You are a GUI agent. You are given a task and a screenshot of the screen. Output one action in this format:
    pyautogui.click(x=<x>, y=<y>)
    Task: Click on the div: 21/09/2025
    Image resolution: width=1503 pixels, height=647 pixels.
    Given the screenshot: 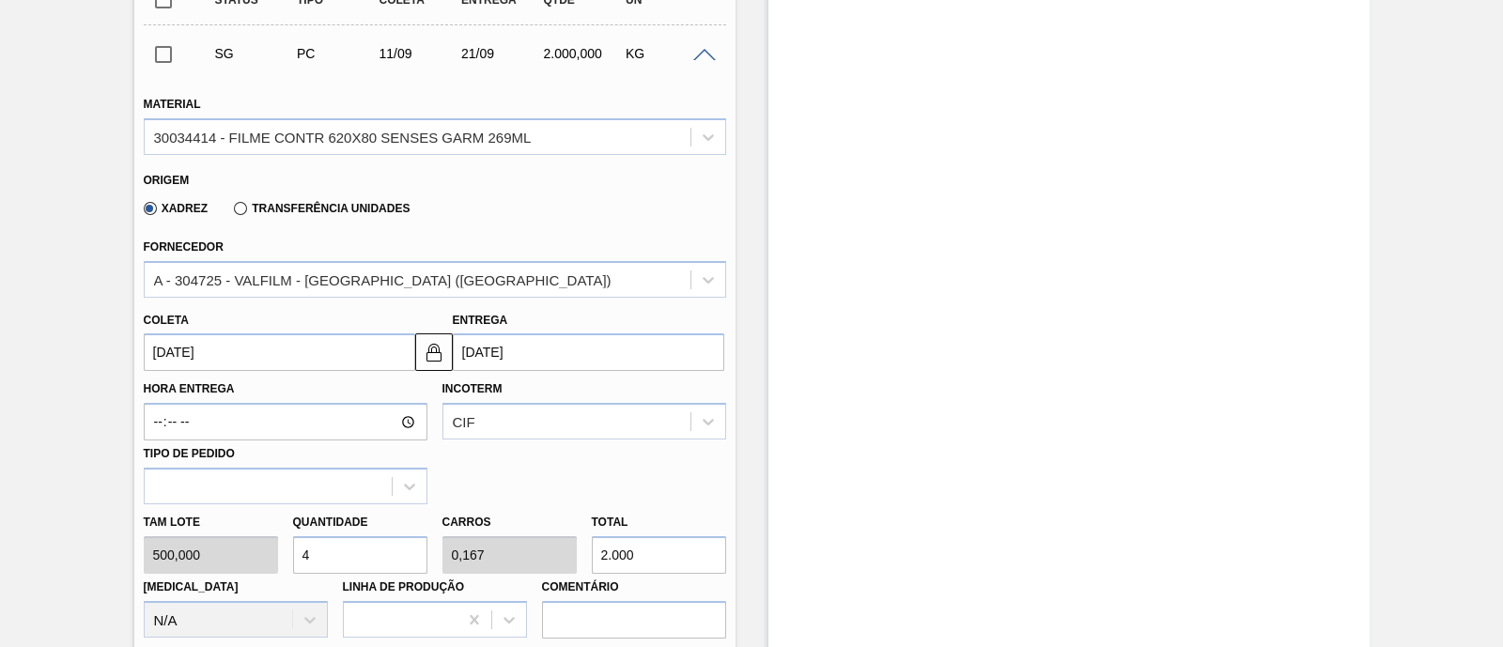 What is the action you would take?
    pyautogui.click(x=502, y=54)
    